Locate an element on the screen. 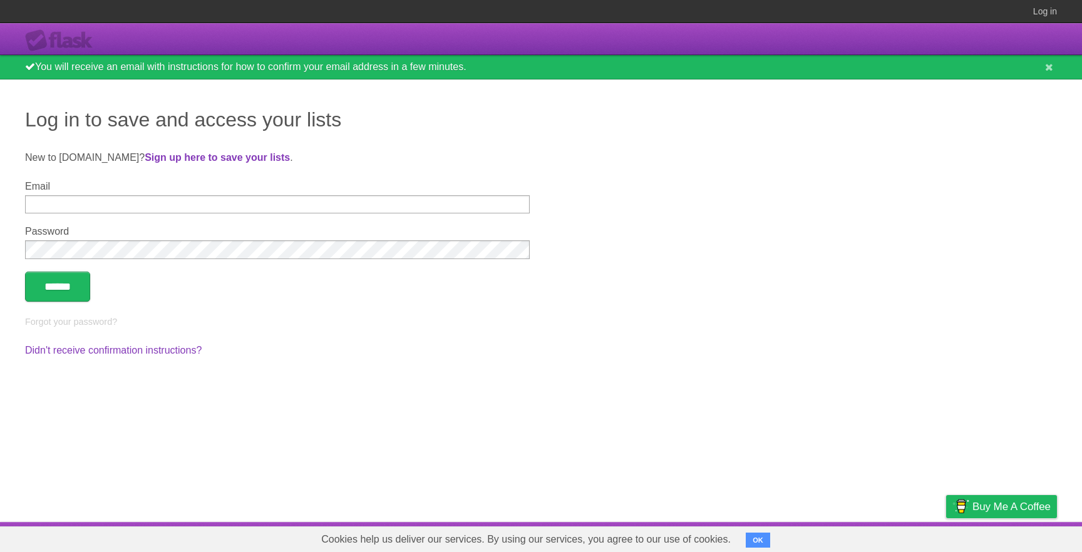 The width and height of the screenshot is (1082, 552). a: Terms is located at coordinates (901, 537).